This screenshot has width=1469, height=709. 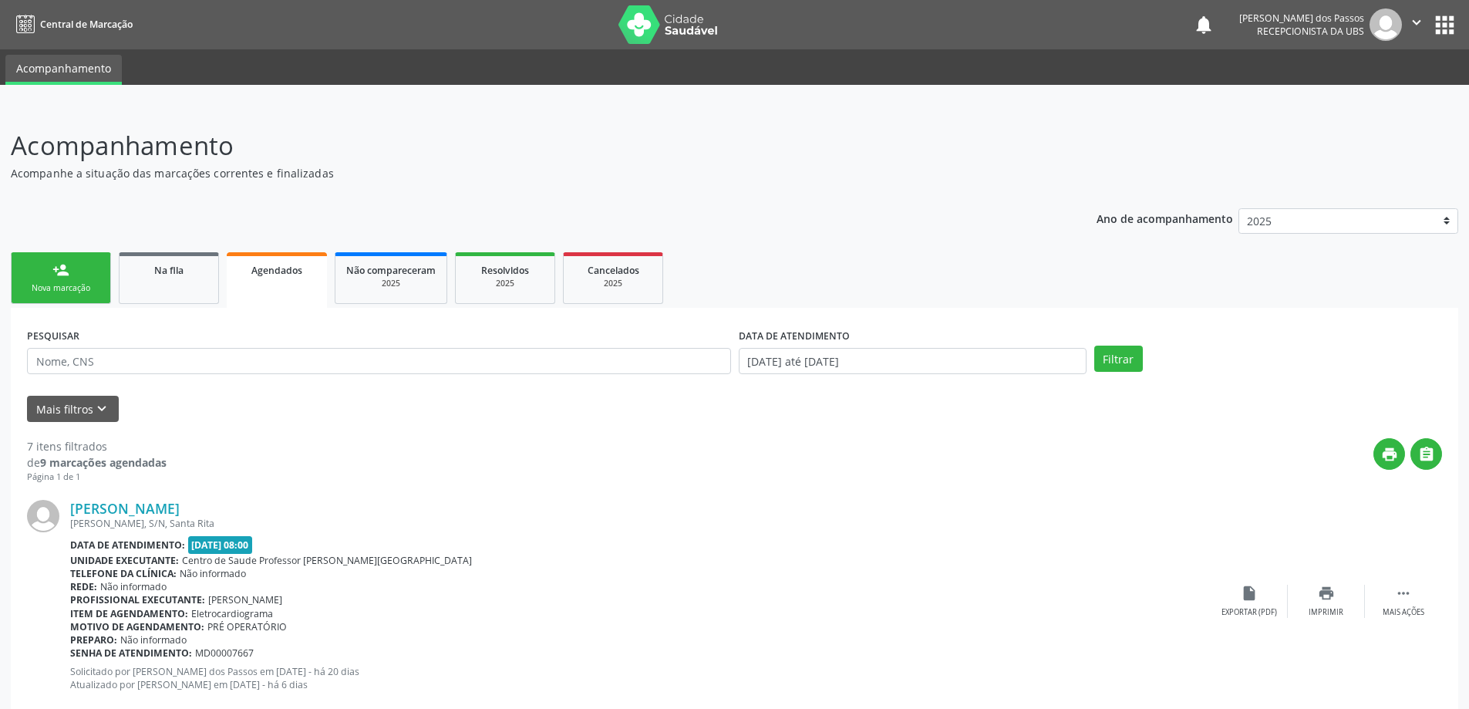 What do you see at coordinates (1389, 454) in the screenshot?
I see `button: print` at bounding box center [1389, 454].